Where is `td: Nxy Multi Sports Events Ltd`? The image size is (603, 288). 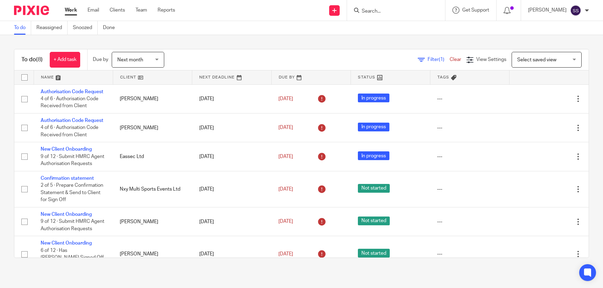 td: Nxy Multi Sports Events Ltd is located at coordinates (152, 189).